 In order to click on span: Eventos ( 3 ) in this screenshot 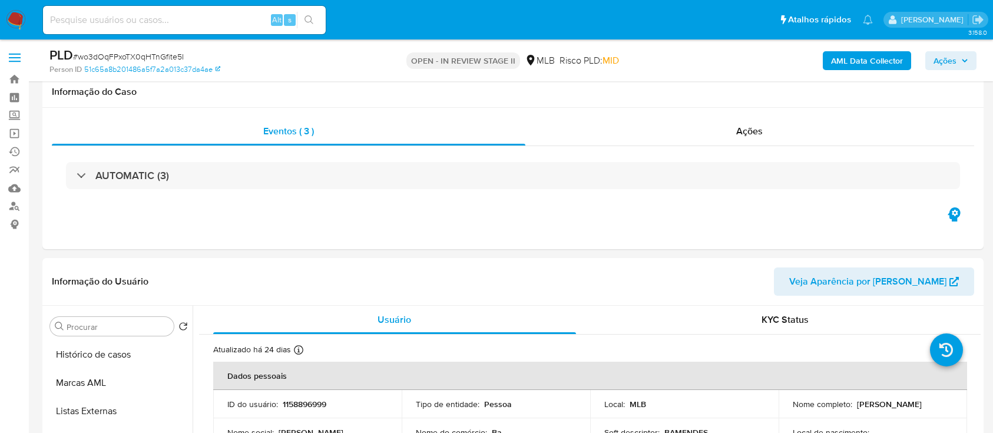, I will do `click(289, 131)`.